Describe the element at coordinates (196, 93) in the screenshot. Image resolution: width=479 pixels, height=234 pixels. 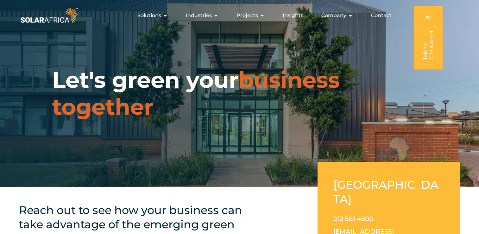
I see `span: business together` at that location.